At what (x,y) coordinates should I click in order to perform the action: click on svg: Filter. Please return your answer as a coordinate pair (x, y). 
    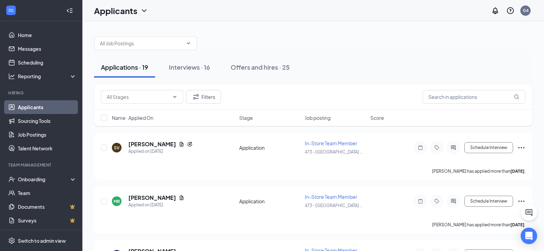
    Looking at the image, I should click on (196, 97).